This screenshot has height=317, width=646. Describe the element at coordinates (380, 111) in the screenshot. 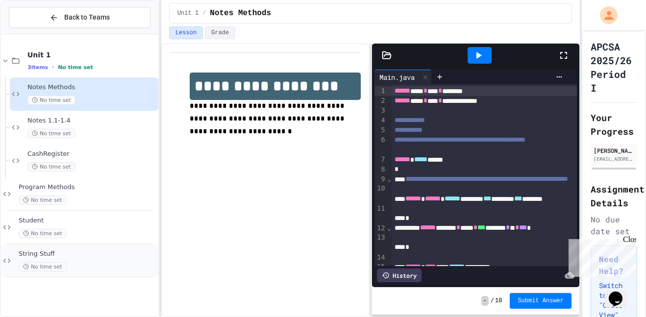

I see `div: 3` at that location.